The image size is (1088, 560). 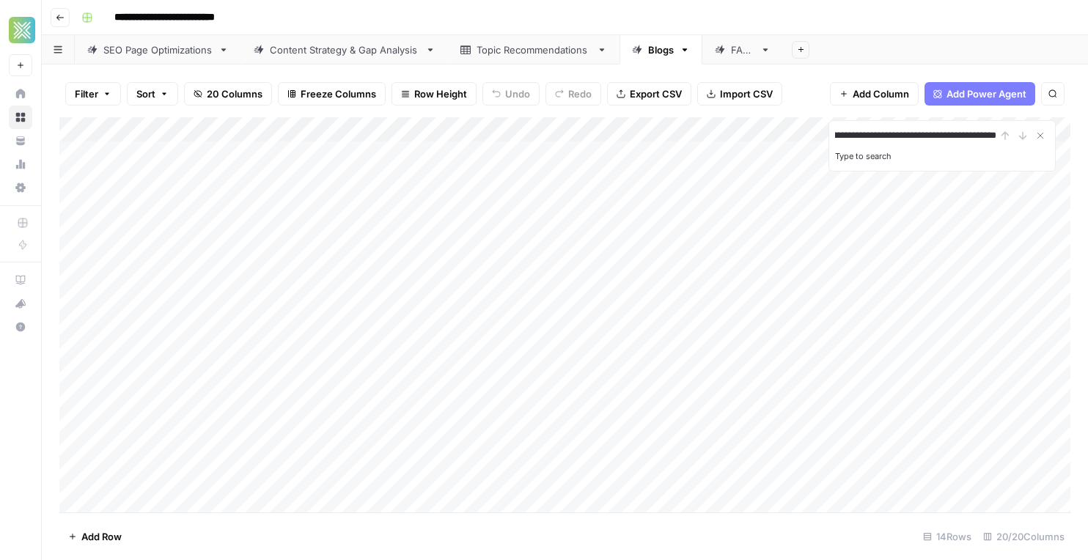 What do you see at coordinates (235, 94) in the screenshot?
I see `span: 20 Columns` at bounding box center [235, 94].